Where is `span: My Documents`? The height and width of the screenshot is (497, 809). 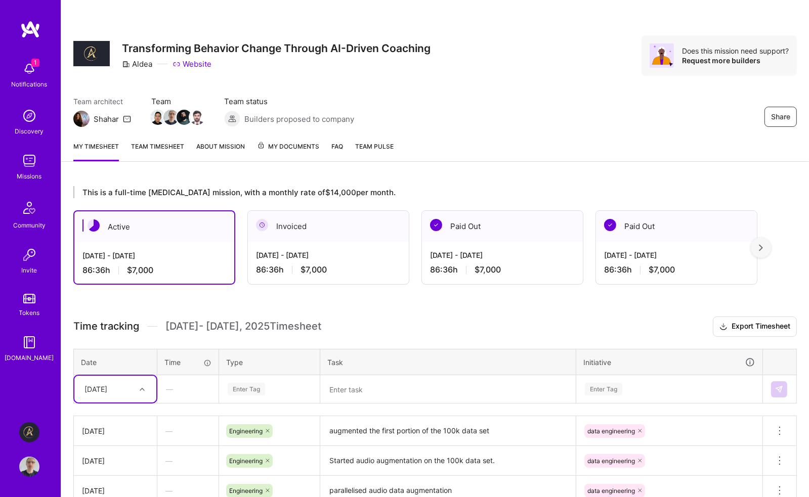
span: My Documents is located at coordinates (288, 147).